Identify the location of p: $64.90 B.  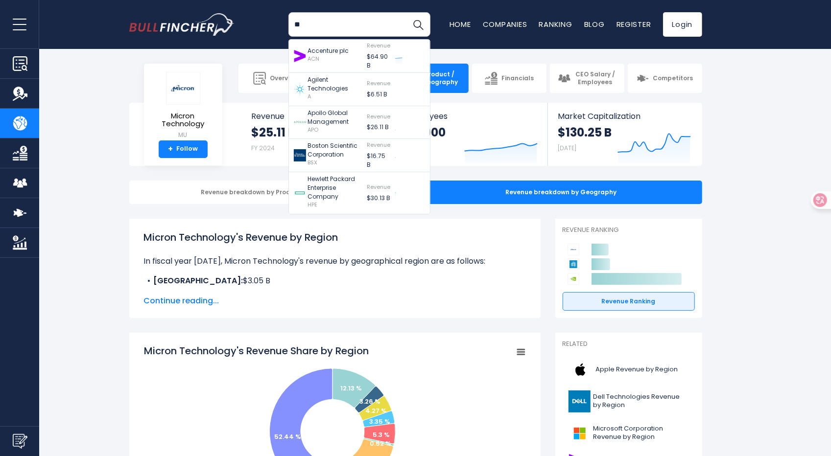
(378, 61).